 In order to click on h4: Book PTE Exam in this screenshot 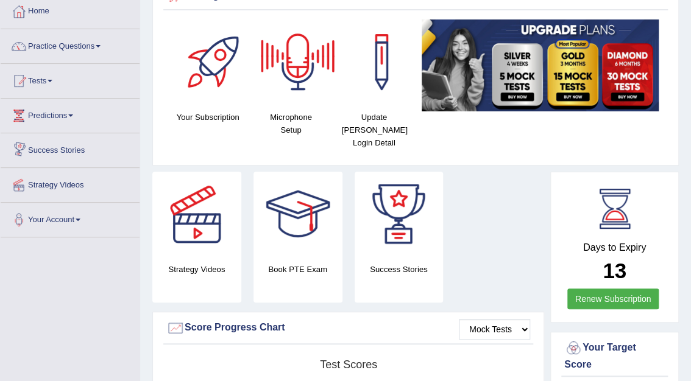, I will do `click(298, 269)`.